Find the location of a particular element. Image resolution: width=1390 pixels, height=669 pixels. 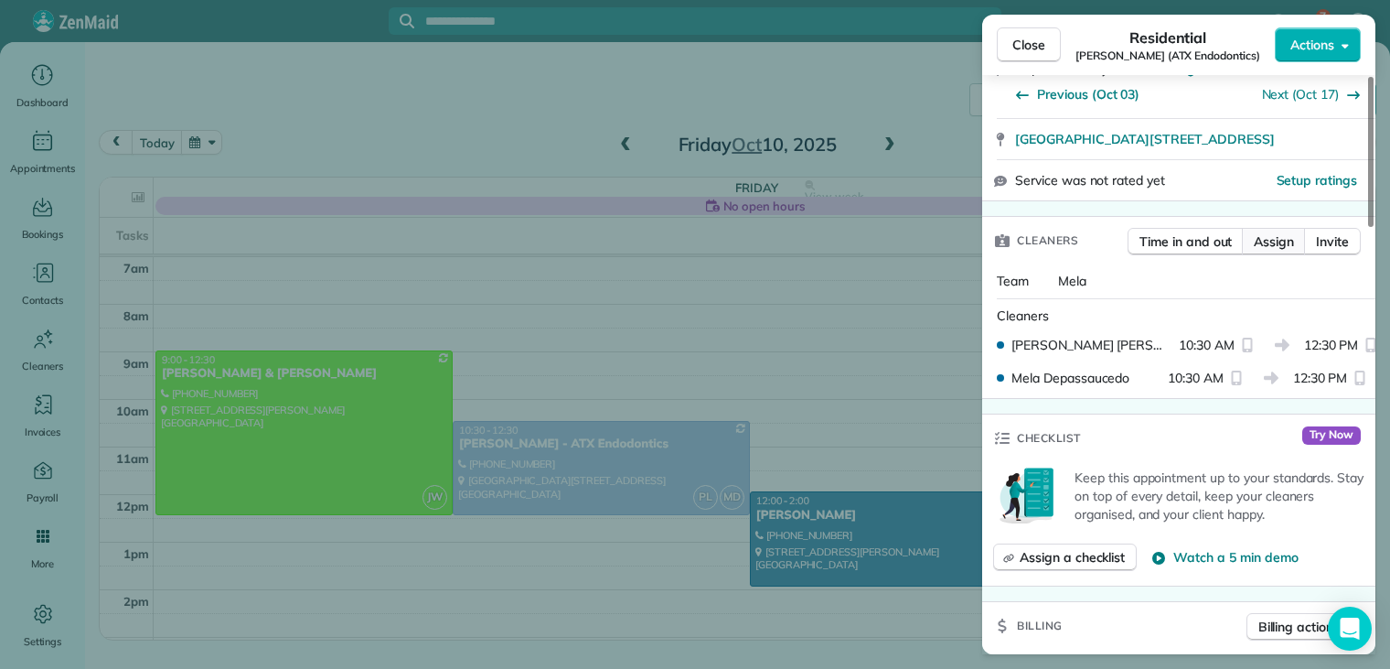

button: Invite is located at coordinates (1333, 241).